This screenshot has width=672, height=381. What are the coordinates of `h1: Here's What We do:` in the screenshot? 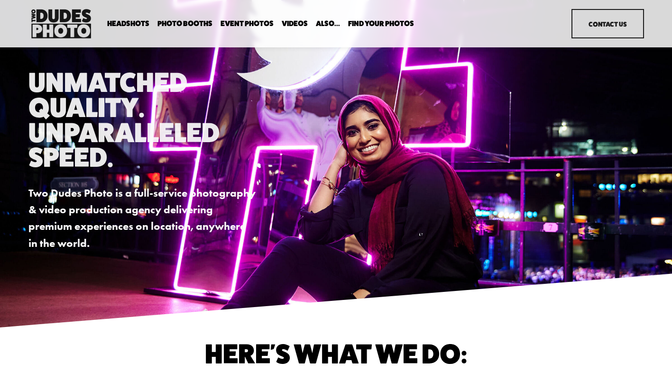 It's located at (336, 354).